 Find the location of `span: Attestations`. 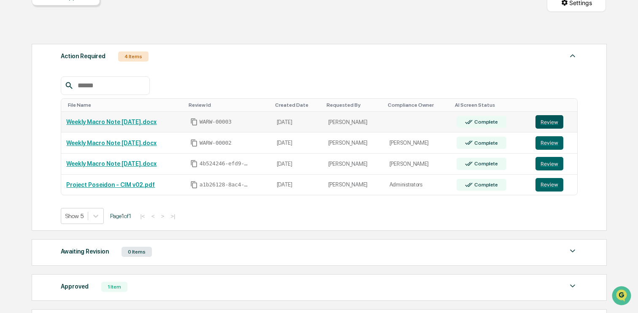

span: Attestations is located at coordinates (87, 111).